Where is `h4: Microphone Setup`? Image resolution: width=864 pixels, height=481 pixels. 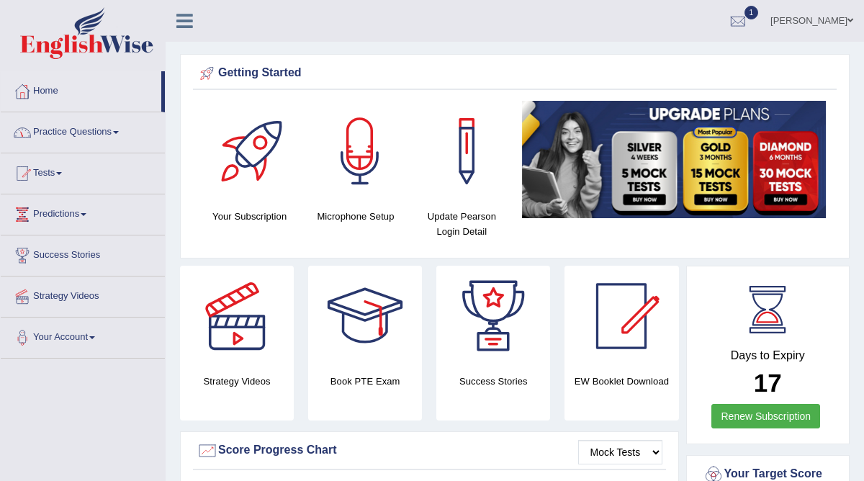 h4: Microphone Setup is located at coordinates (355, 216).